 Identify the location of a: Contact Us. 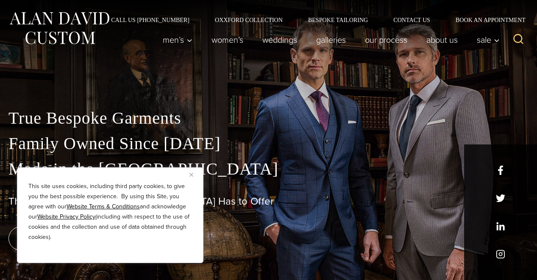
(412, 20).